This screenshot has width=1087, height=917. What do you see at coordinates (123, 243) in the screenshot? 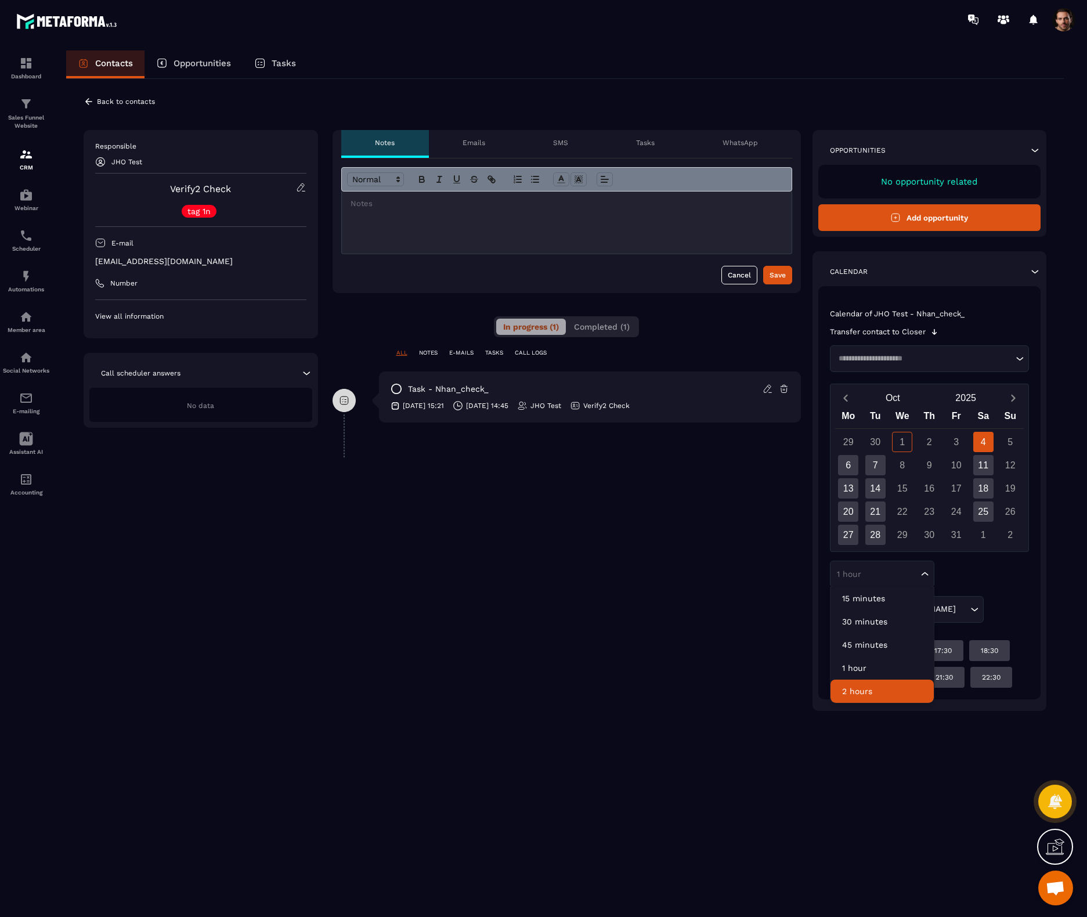
I see `p: E-mail` at bounding box center [123, 243].